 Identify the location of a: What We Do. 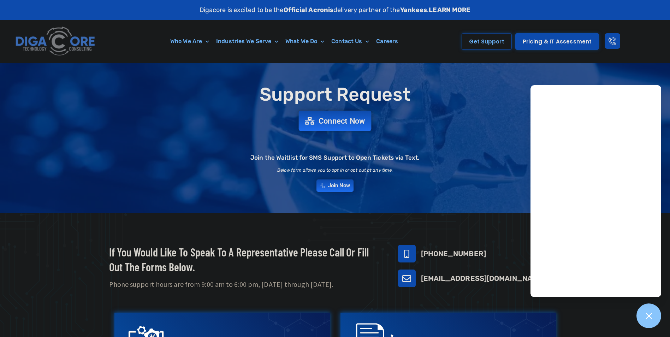
(305, 41).